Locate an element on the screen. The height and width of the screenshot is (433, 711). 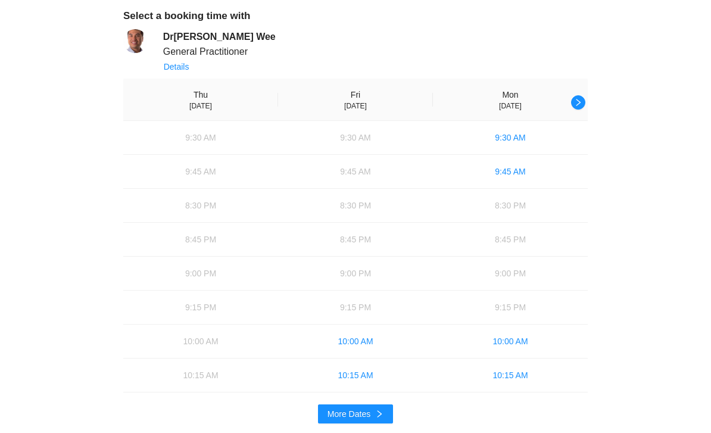
span: Details is located at coordinates (176, 67).